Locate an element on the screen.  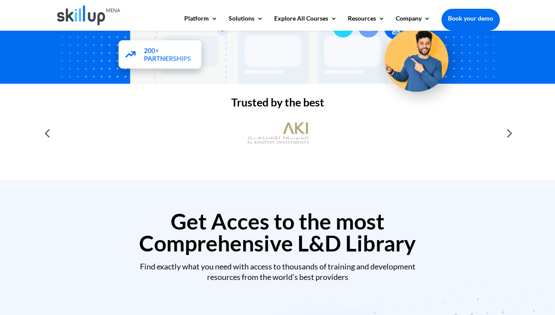
h2: Trusted by the best is located at coordinates (278, 104).